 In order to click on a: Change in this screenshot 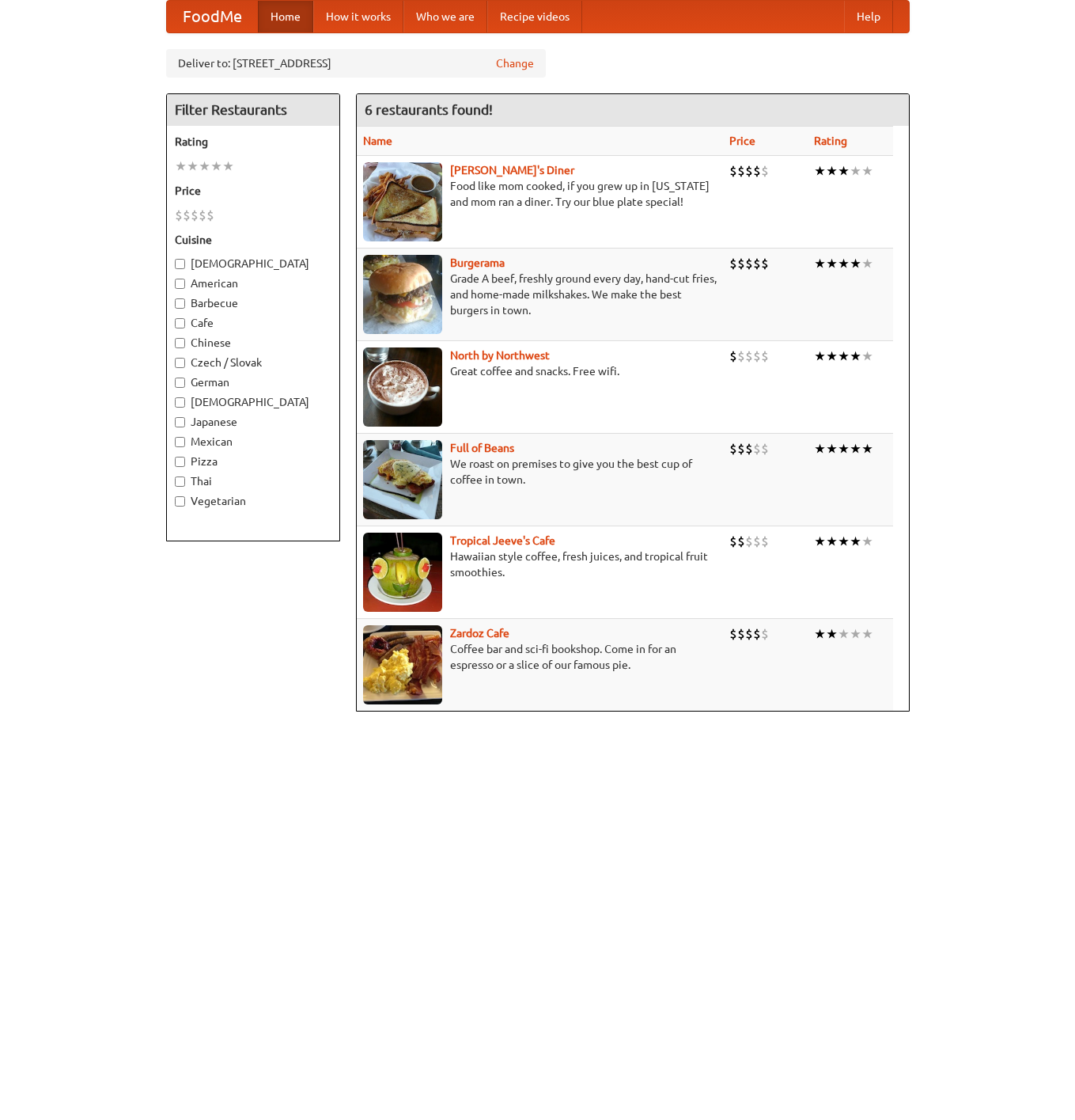, I will do `click(515, 63)`.